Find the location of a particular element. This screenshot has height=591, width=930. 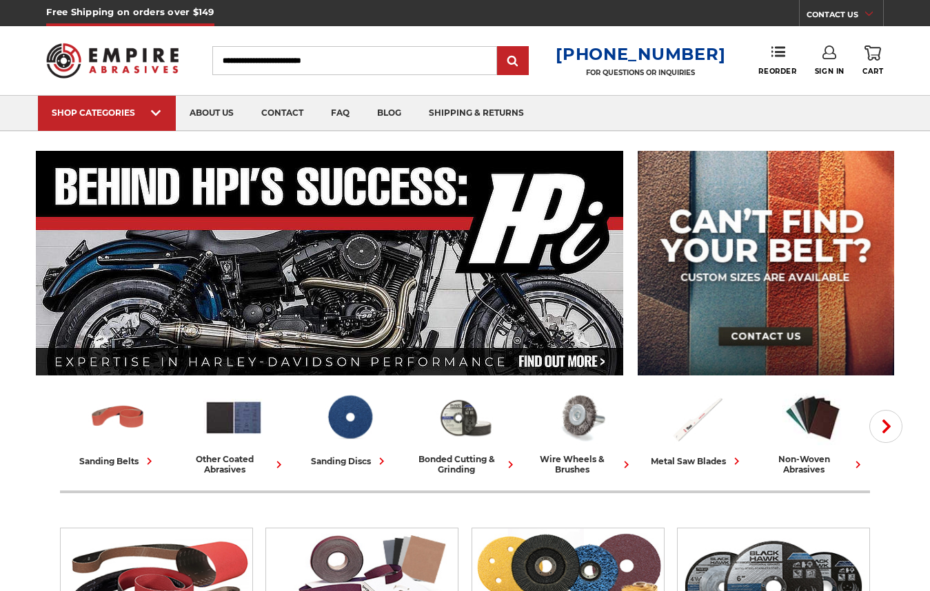

div: sanding belts is located at coordinates (118, 461).